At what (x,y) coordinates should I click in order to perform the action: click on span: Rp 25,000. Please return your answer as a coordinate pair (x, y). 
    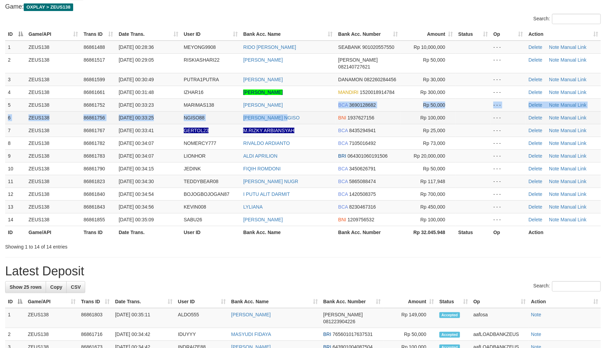
    Looking at the image, I should click on (435, 130).